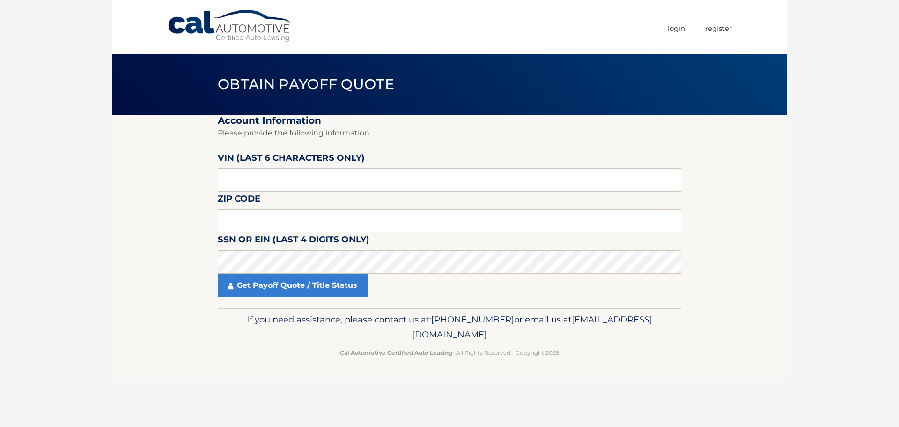 Image resolution: width=899 pixels, height=427 pixels. Describe the element at coordinates (396, 352) in the screenshot. I see `strong: Cal Automotive Certified Auto Leasing` at that location.